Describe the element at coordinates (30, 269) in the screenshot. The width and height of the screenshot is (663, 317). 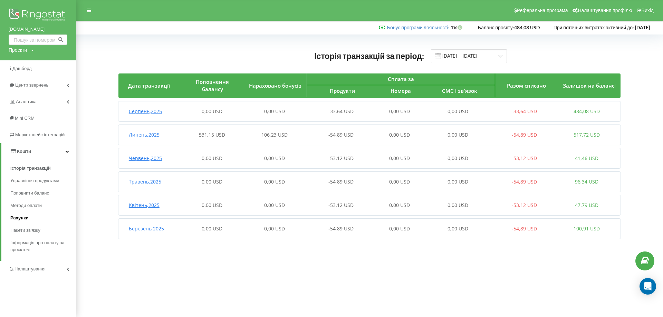
I see `span: Налаштування` at that location.